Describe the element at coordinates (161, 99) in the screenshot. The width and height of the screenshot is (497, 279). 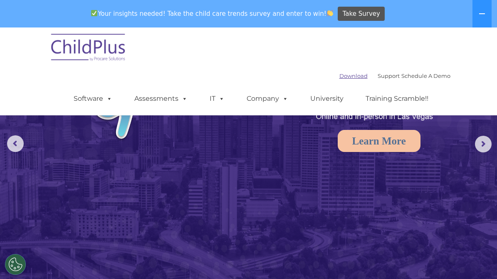
I see `a: Assessments` at that location.